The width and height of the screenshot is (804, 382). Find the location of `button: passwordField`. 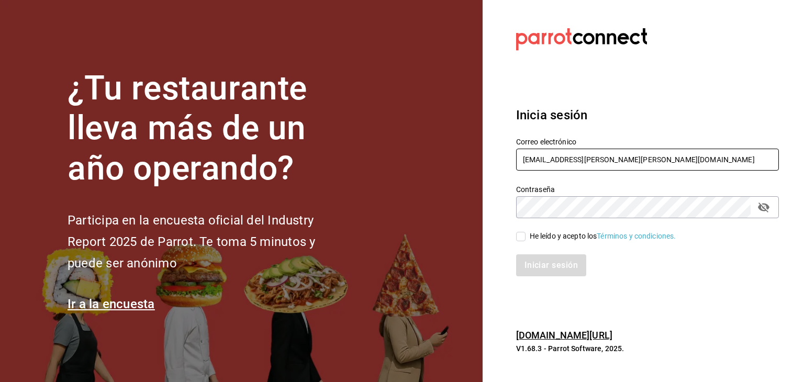

button: passwordField is located at coordinates (763, 207).